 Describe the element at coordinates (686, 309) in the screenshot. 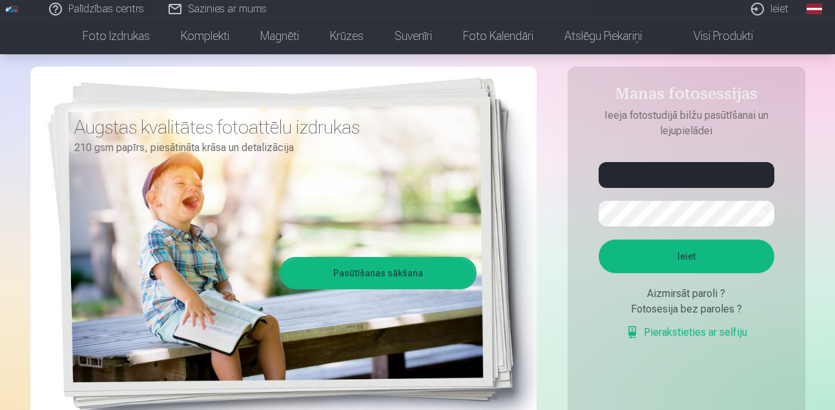

I see `div: Fotosesija bez paroles ?` at that location.